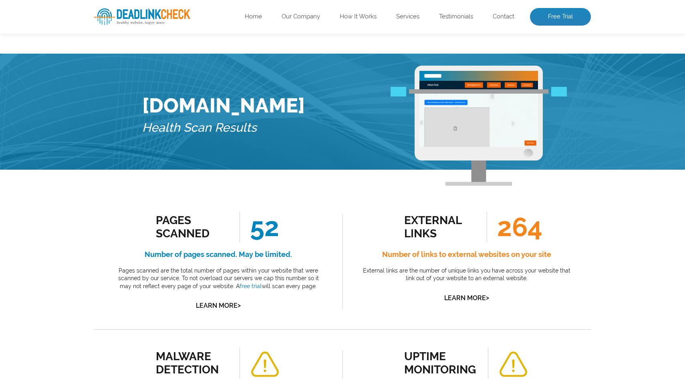  Describe the element at coordinates (466, 255) in the screenshot. I see `h4: Number of links to external websites on your site` at that location.